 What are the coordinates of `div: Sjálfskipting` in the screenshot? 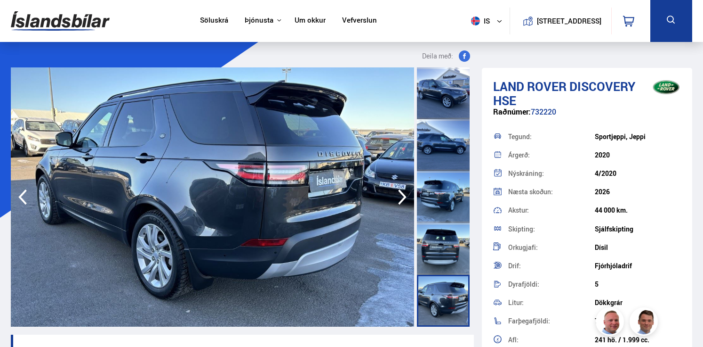 It's located at (638, 229).